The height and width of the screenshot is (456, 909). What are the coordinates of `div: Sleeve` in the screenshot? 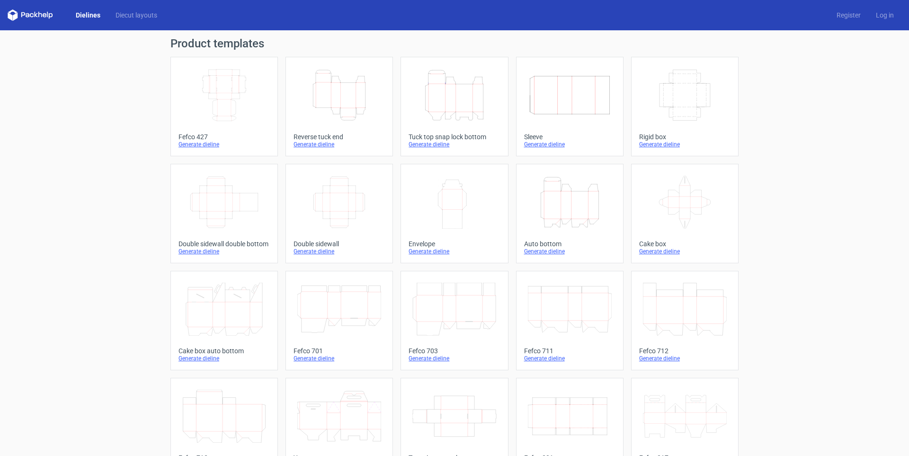 It's located at (570, 137).